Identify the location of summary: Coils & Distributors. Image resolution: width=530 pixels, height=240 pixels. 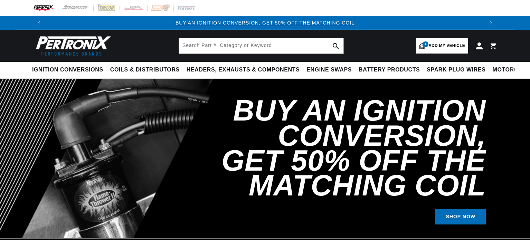
(145, 70).